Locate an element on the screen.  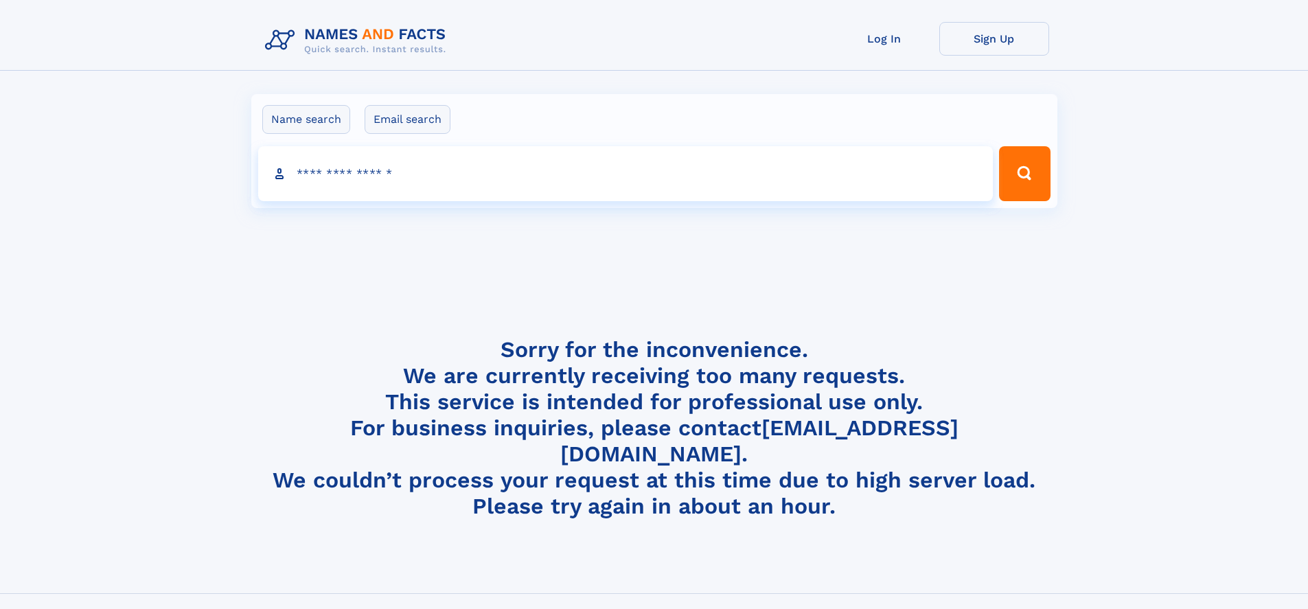
label: Email search is located at coordinates (407, 119).